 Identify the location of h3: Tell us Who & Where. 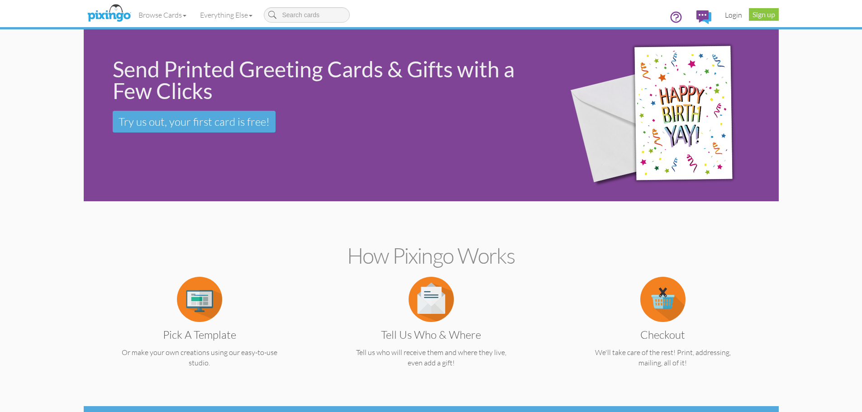
(431, 335).